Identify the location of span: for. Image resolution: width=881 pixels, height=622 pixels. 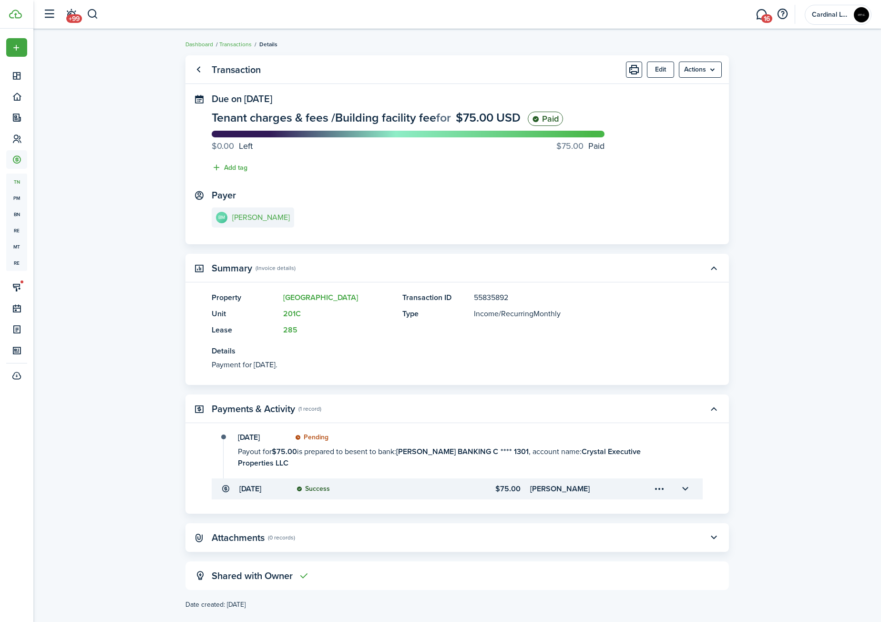
(443, 117).